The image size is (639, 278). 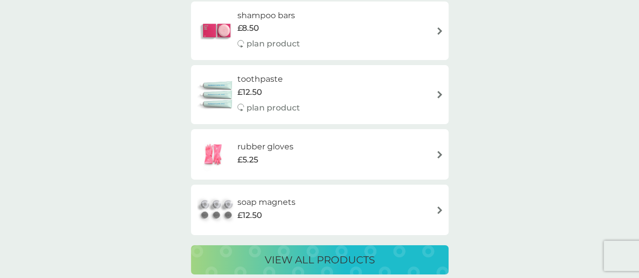 What do you see at coordinates (269, 79) in the screenshot?
I see `h6: toothpaste` at bounding box center [269, 79].